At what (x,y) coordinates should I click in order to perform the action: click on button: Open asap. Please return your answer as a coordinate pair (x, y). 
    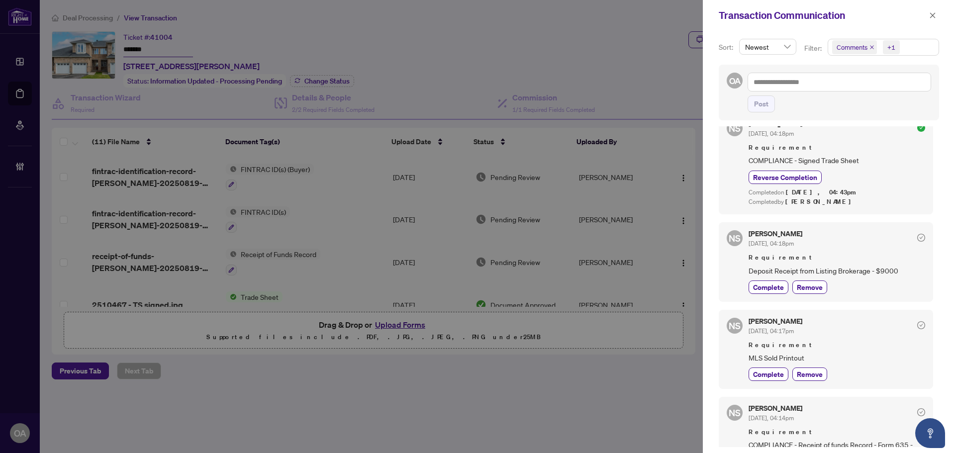
    Looking at the image, I should click on (930, 433).